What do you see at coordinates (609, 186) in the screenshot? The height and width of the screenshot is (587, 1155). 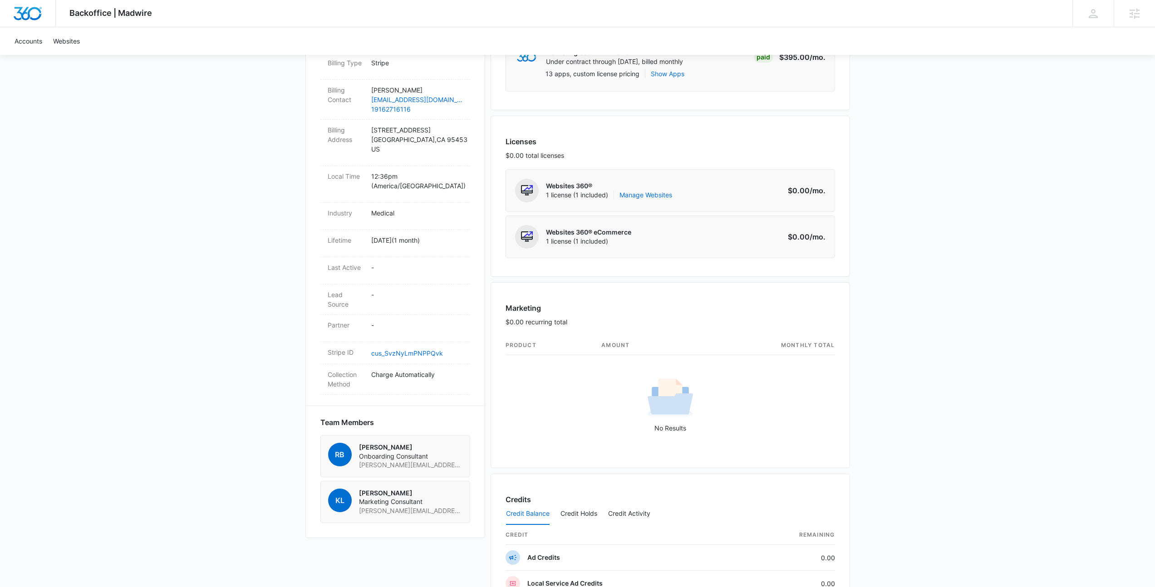 I see `p: Websites 360®` at bounding box center [609, 186].